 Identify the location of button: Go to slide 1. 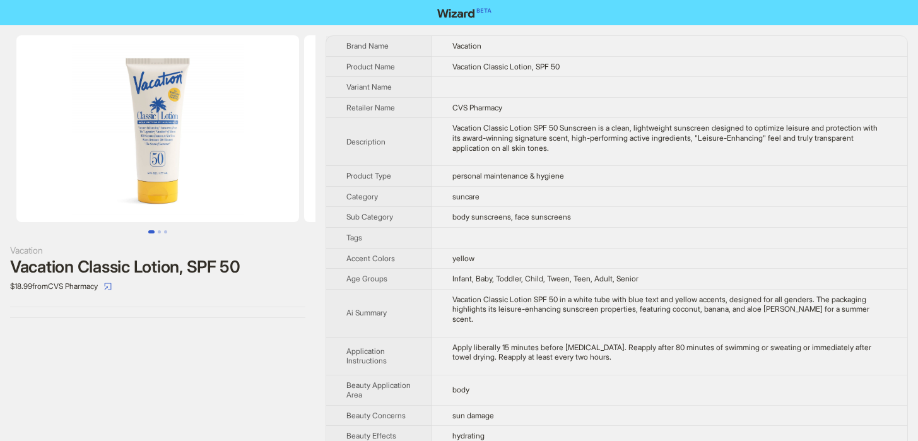
(151, 232).